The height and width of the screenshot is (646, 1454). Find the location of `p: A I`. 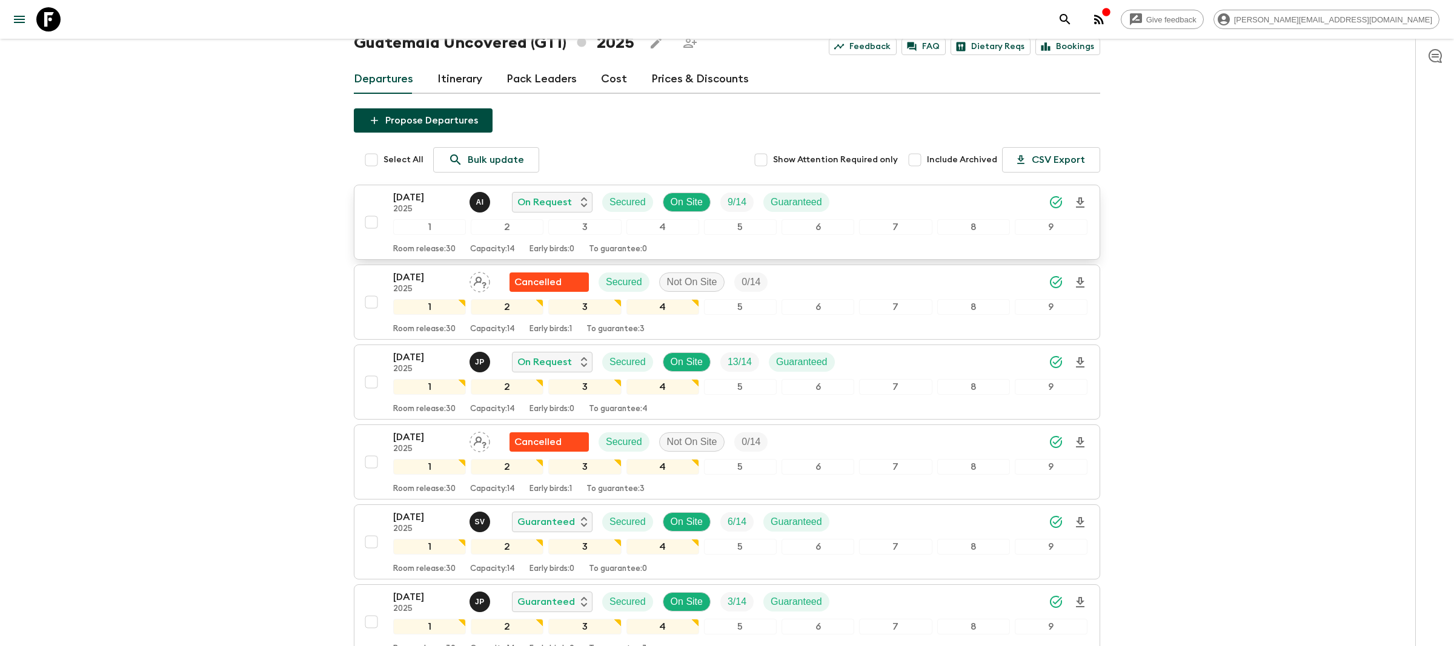

p: A I is located at coordinates (479, 202).